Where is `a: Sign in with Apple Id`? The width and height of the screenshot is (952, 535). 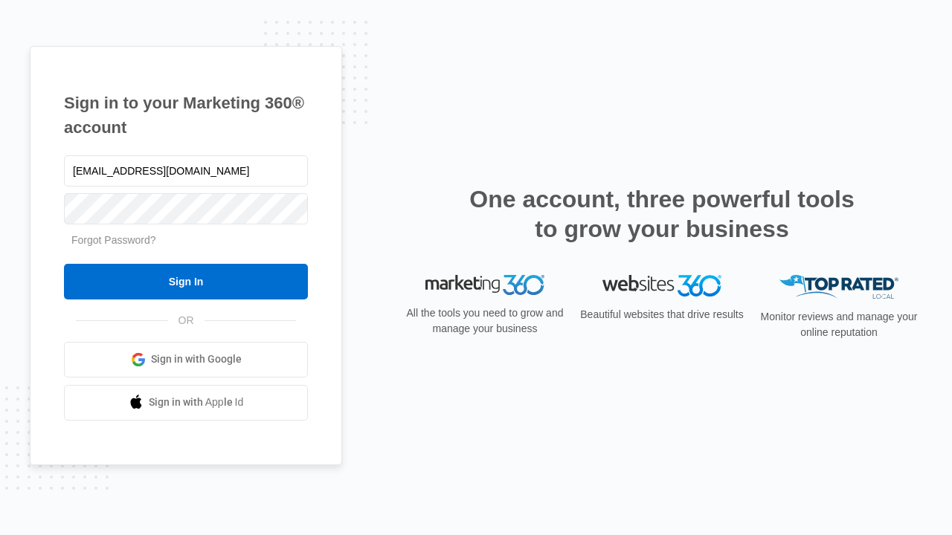
a: Sign in with Apple Id is located at coordinates (186, 403).